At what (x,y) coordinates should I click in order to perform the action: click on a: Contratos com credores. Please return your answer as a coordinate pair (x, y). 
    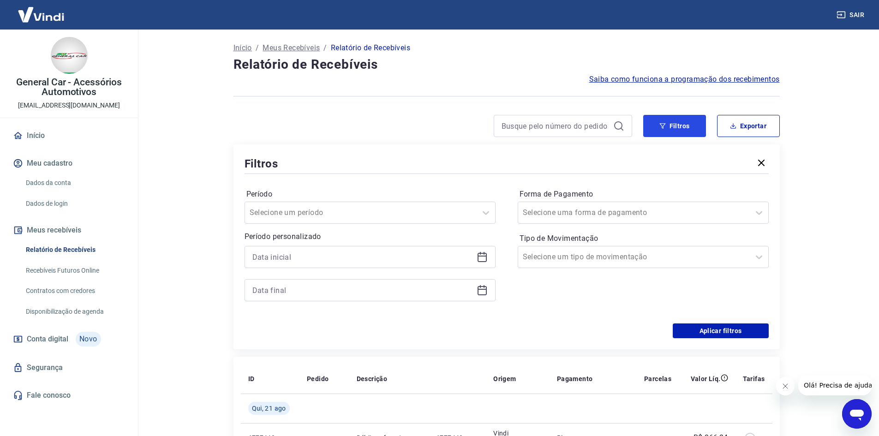
    Looking at the image, I should click on (74, 291).